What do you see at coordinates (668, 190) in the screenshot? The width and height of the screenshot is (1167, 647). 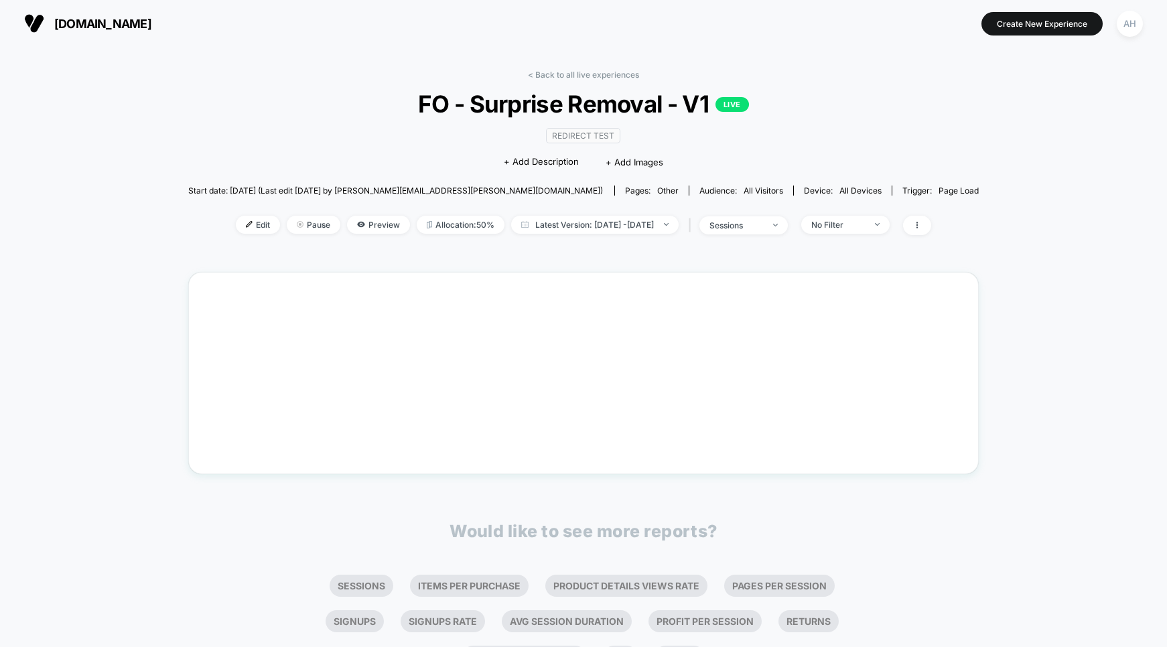 I see `span: other` at bounding box center [668, 190].